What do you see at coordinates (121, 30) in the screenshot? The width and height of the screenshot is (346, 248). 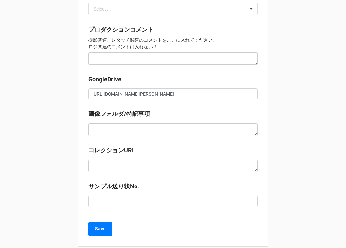 I see `label: プロダクションコメント` at bounding box center [121, 30].